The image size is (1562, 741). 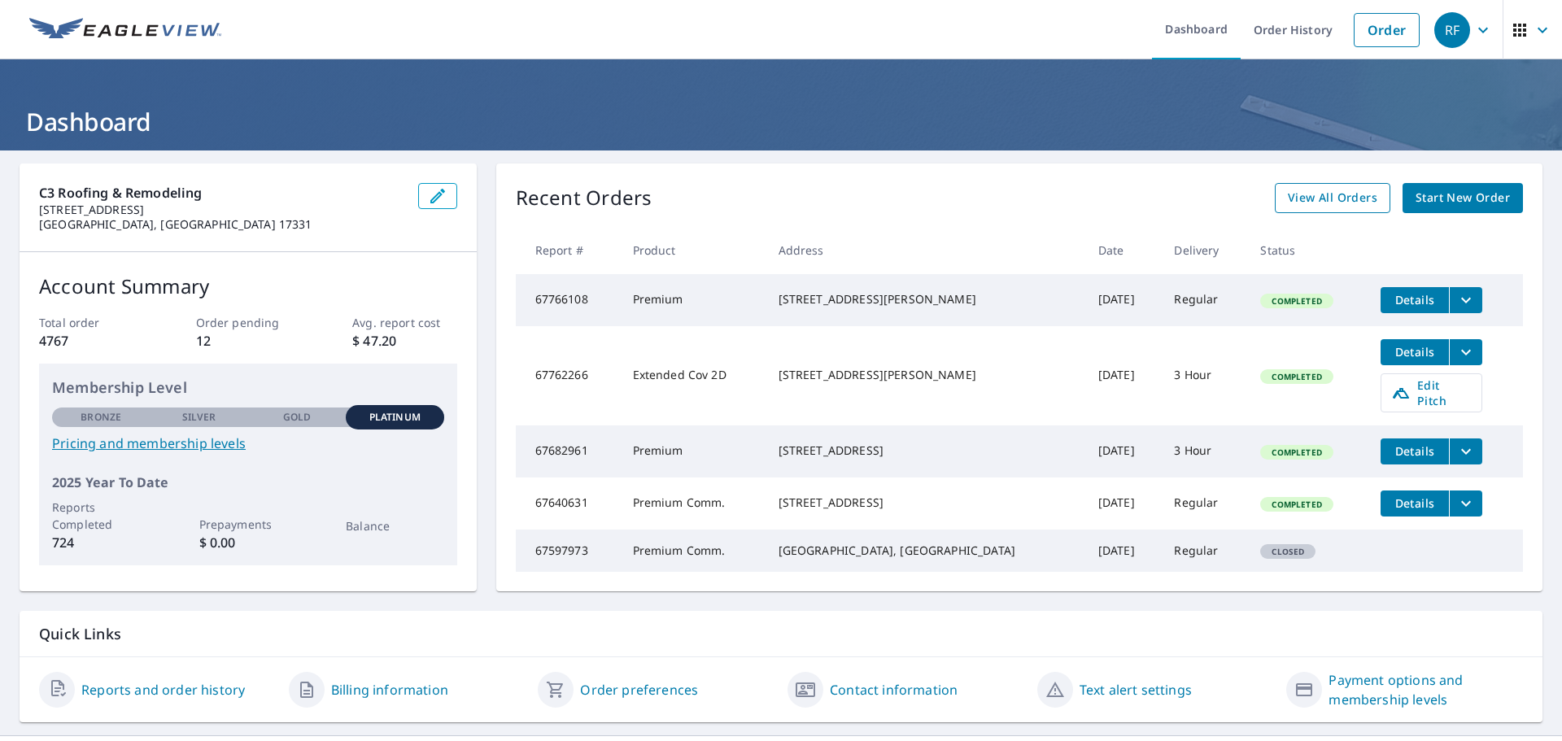 What do you see at coordinates (248, 524) in the screenshot?
I see `p: Prepayments` at bounding box center [248, 524].